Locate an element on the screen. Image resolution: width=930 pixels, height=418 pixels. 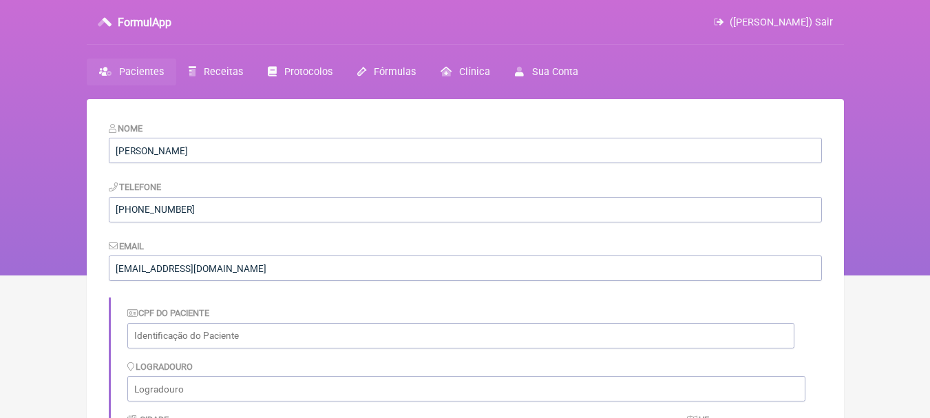
label: Telefone is located at coordinates (135, 187).